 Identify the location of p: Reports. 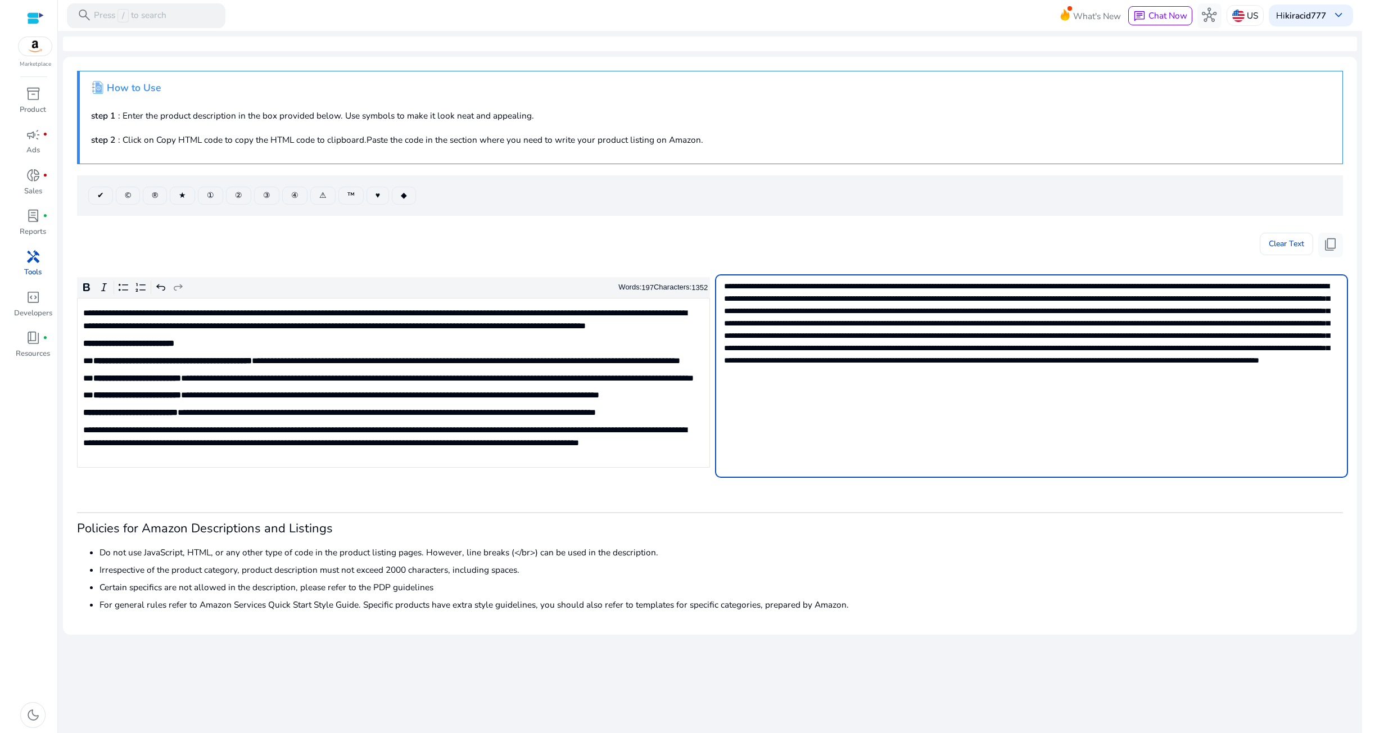
(33, 232).